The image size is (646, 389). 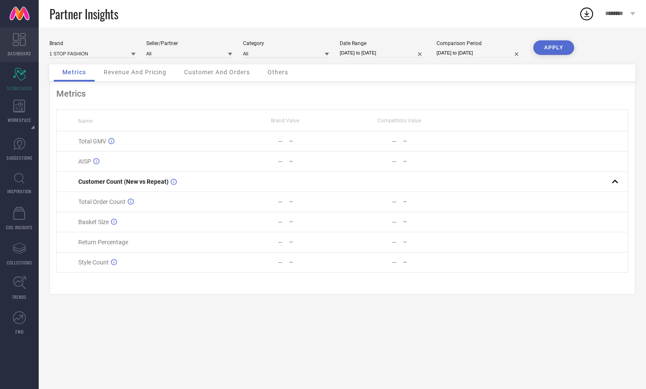 I want to click on span: Total GMV, so click(x=92, y=141).